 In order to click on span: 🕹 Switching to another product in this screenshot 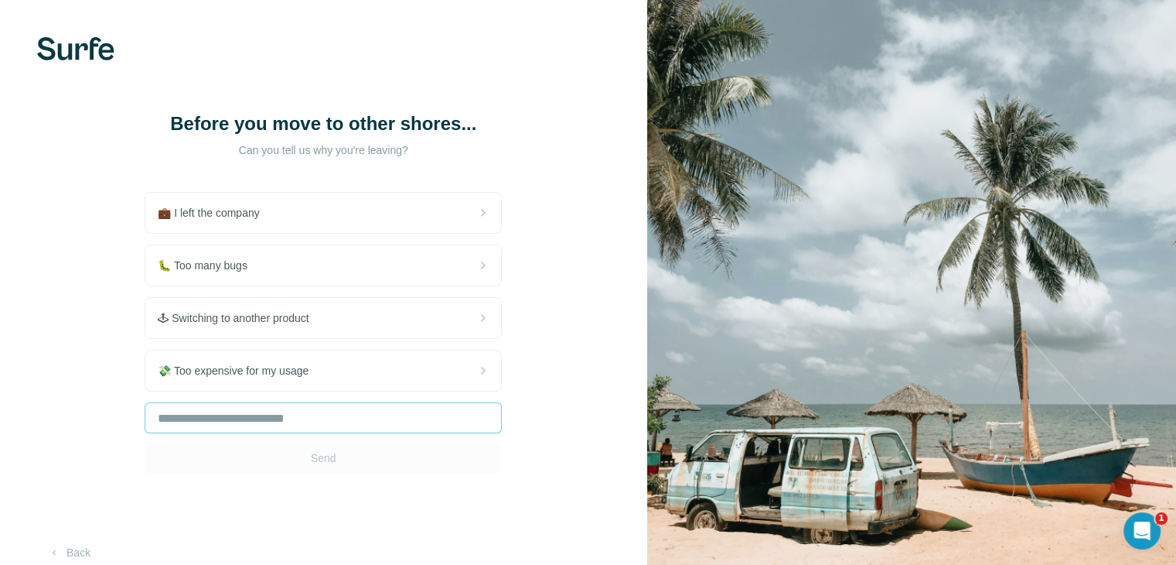, I will do `click(239, 318)`.